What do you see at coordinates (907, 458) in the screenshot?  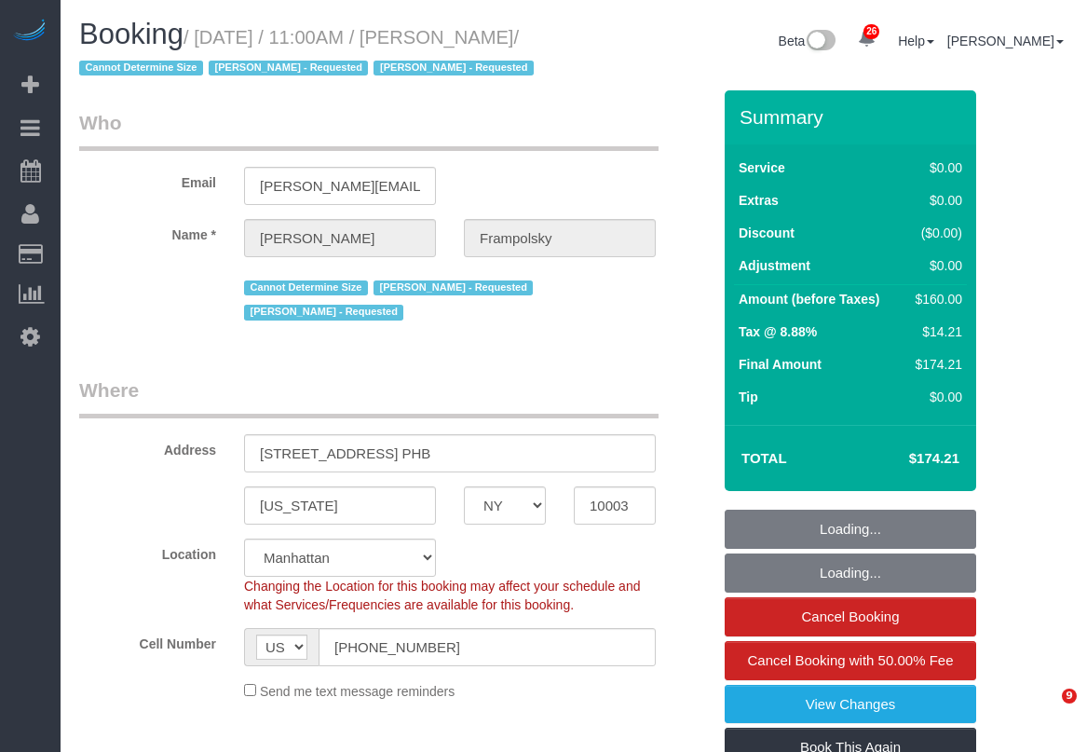 I see `h4: $174.21` at bounding box center [907, 458].